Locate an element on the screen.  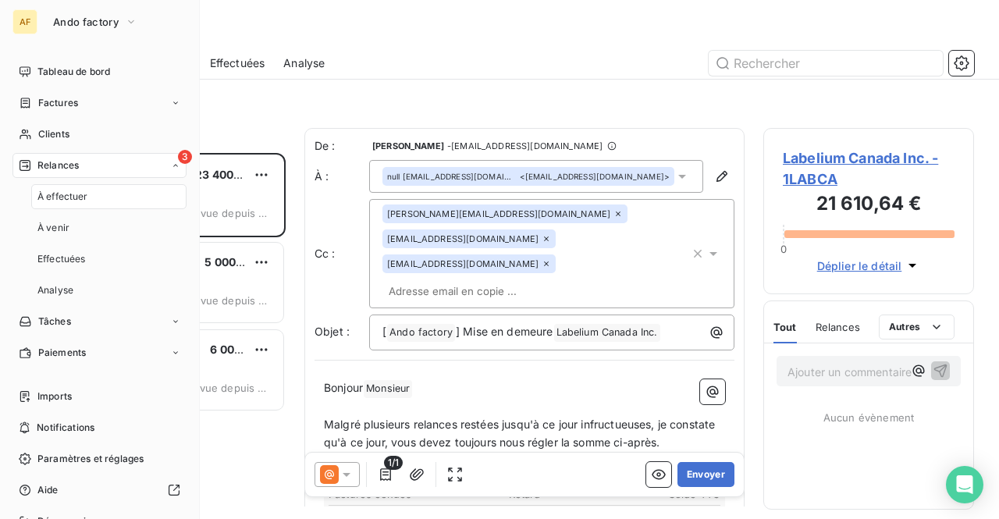
span: Objet : is located at coordinates (332, 331).